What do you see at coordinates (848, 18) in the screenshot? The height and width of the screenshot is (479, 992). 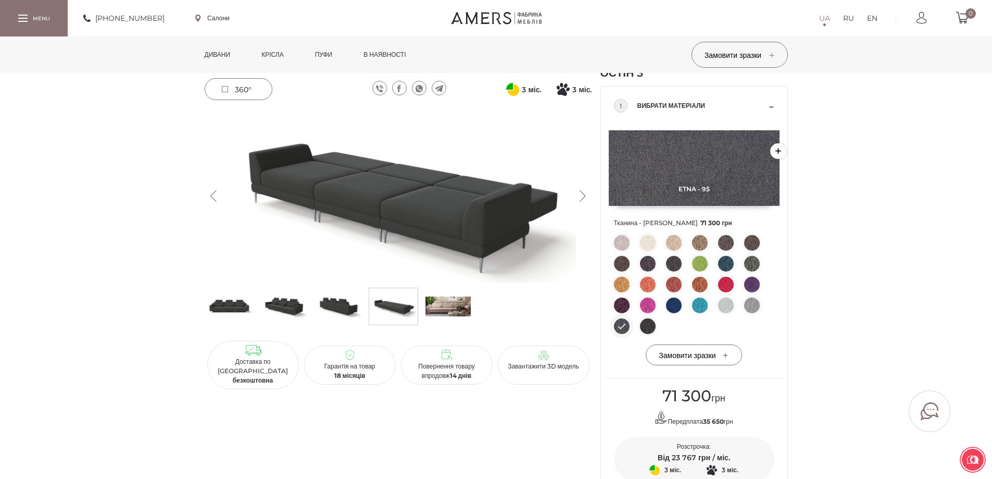 I see `a: RU` at bounding box center [848, 18].